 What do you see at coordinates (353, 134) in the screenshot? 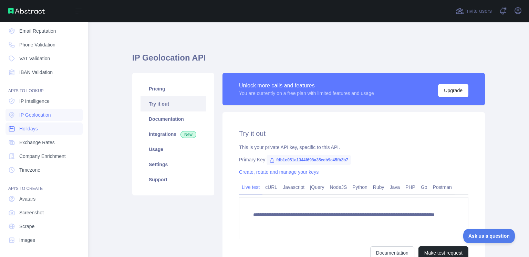
I see `h2: Try it out` at bounding box center [353, 134].